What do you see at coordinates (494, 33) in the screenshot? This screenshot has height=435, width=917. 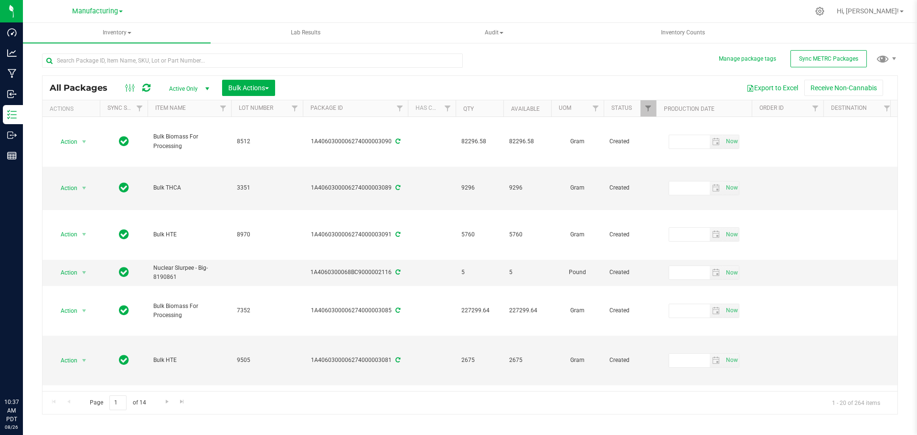 I see `span: Audit` at bounding box center [494, 33].